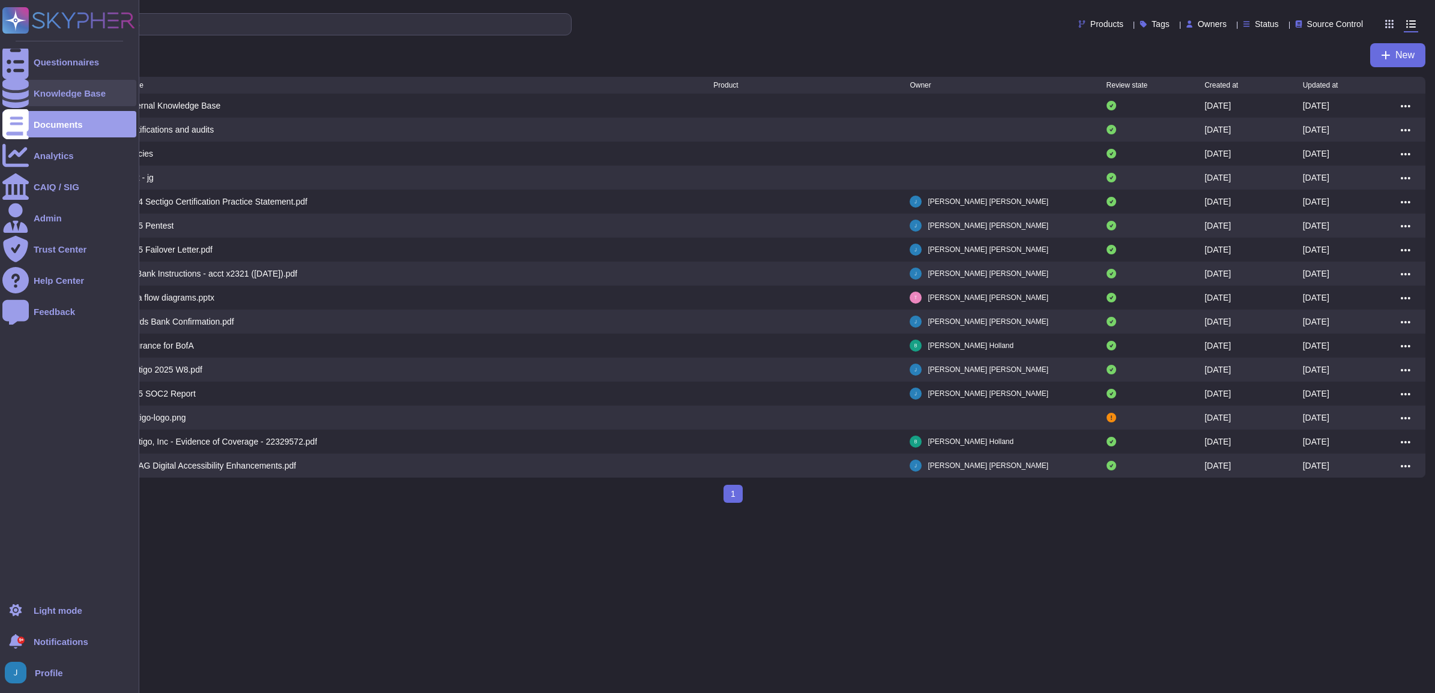 The height and width of the screenshot is (693, 1435). What do you see at coordinates (1335, 24) in the screenshot?
I see `span: Source Control` at bounding box center [1335, 24].